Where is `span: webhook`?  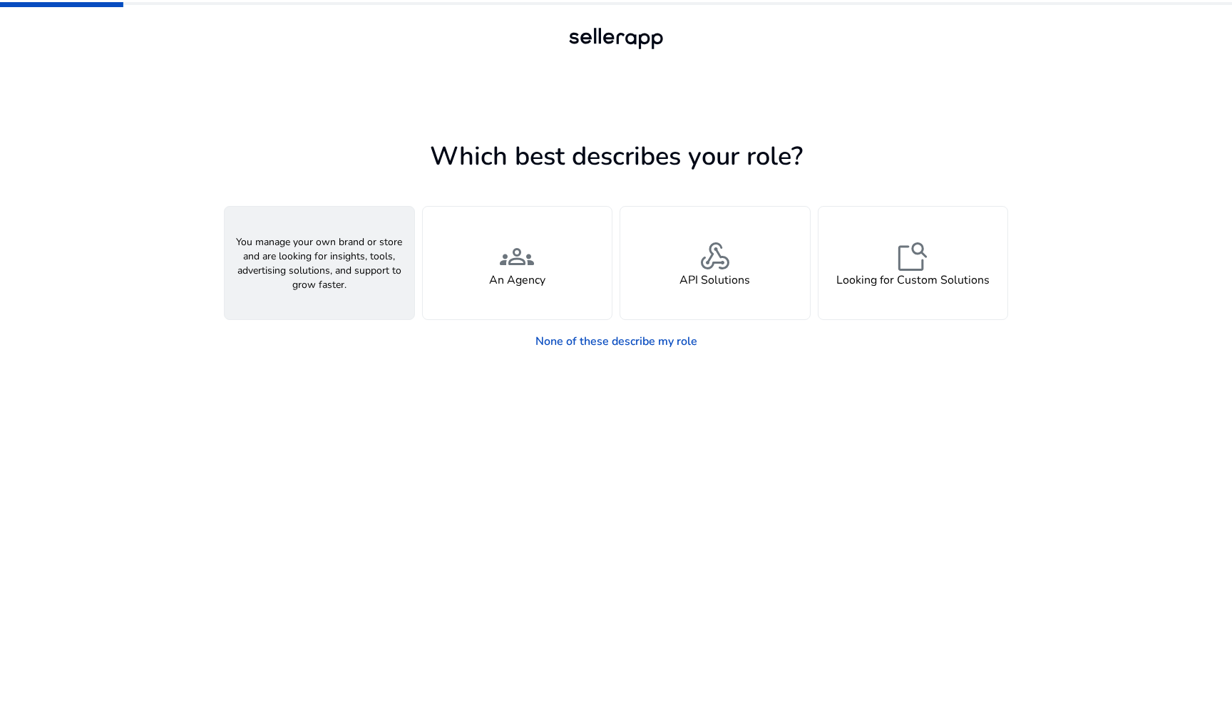
span: webhook is located at coordinates (715, 257).